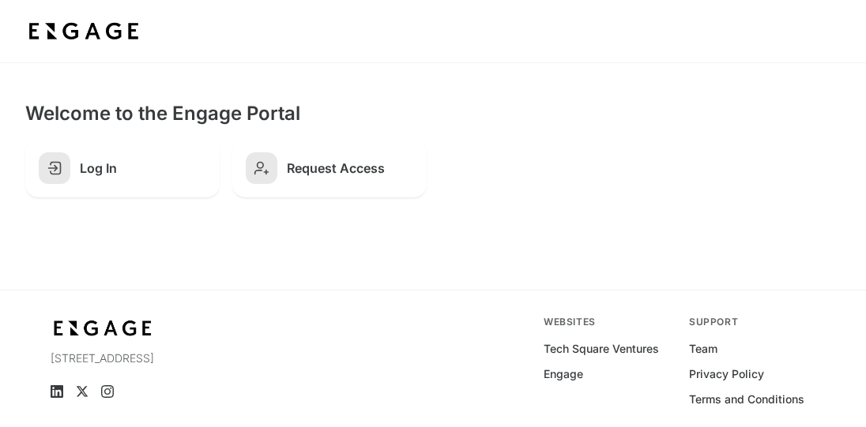 This screenshot has width=866, height=427. I want to click on a: Team, so click(703, 349).